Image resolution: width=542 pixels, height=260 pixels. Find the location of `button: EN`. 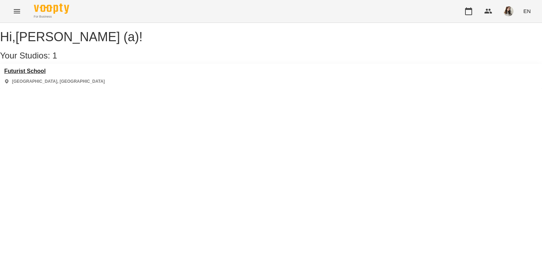

button: EN is located at coordinates (526, 11).